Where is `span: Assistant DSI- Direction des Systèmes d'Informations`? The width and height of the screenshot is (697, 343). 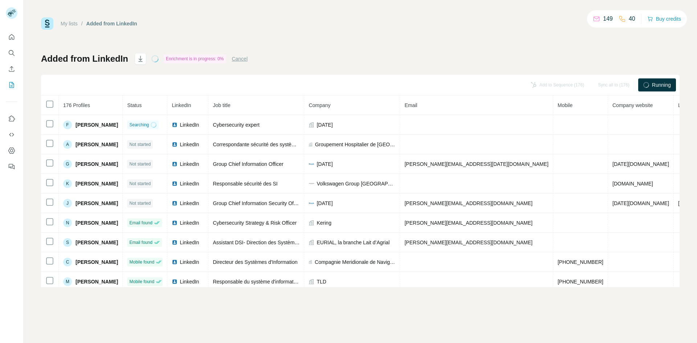
span: Assistant DSI- Direction des Systèmes d'Informations is located at coordinates (273, 243).